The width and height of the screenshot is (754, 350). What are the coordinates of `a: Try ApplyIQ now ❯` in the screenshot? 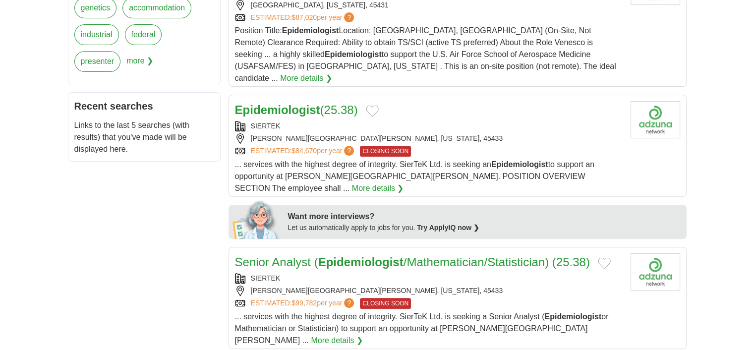 It's located at (448, 228).